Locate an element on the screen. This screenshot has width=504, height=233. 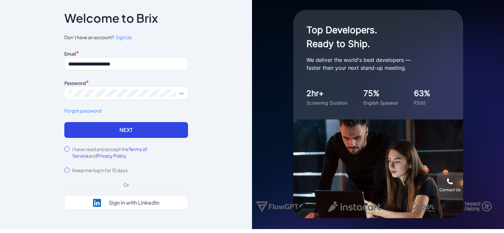
span: Privacy Policy is located at coordinates (112, 156).